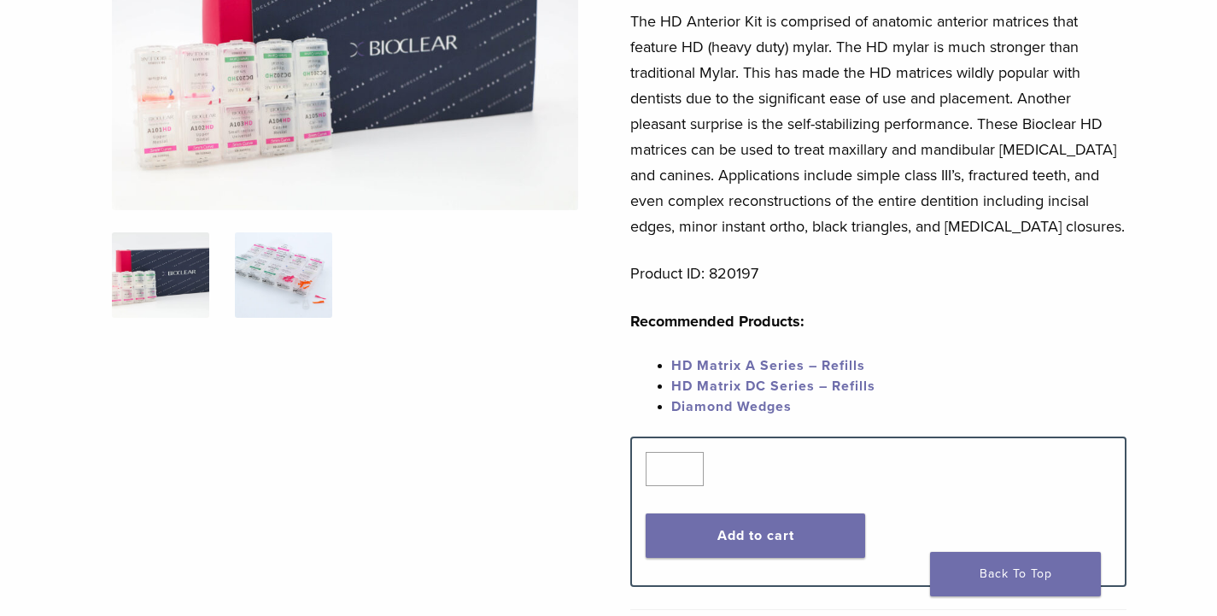 The width and height of the screenshot is (1217, 616). Describe the element at coordinates (878, 273) in the screenshot. I see `p: Product ID: 820197` at that location.